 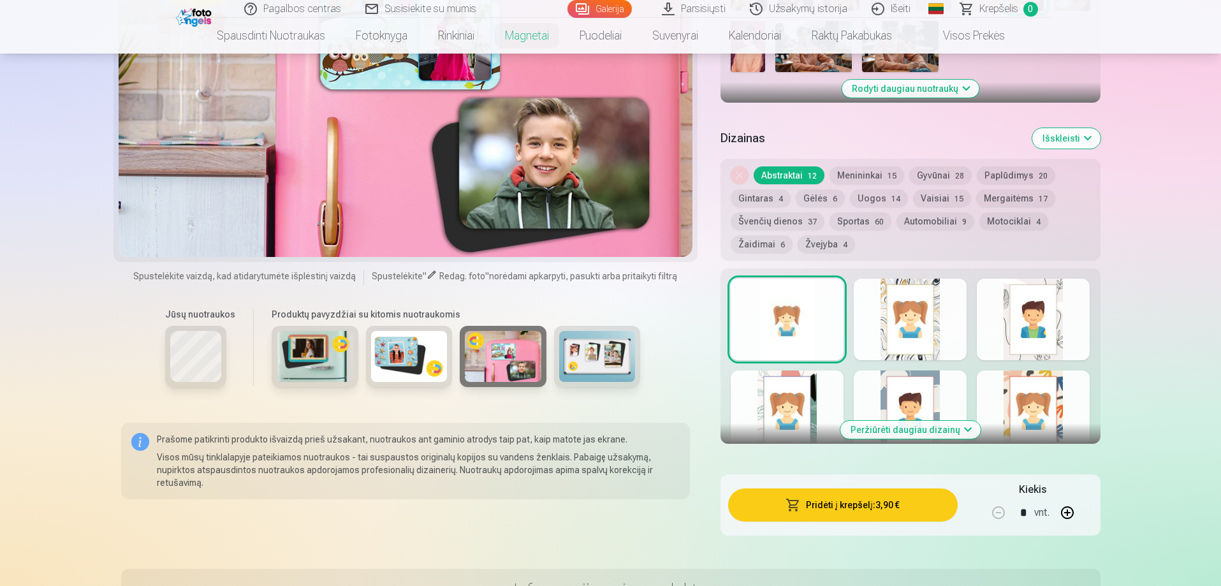 I want to click on a: Raktų pakabukas, so click(x=852, y=36).